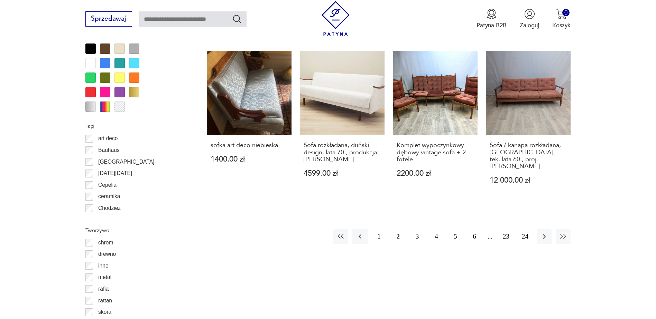  What do you see at coordinates (342, 174) in the screenshot?
I see `p: 4599,00 zł` at bounding box center [342, 174].